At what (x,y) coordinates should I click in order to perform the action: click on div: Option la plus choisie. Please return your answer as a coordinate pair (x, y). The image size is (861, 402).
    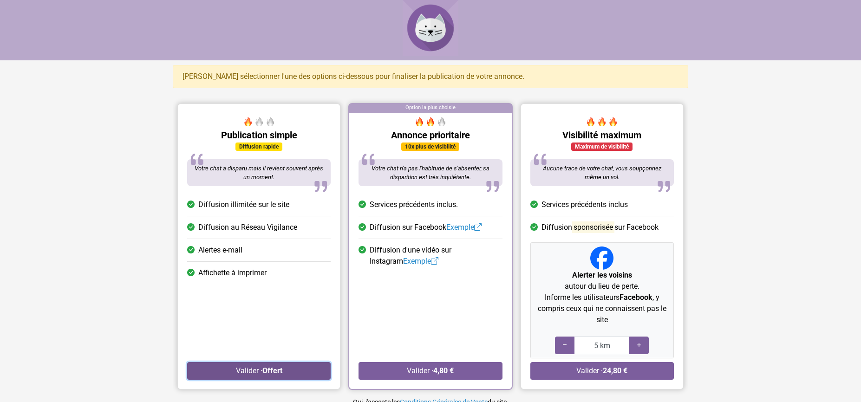
    Looking at the image, I should click on (430, 109).